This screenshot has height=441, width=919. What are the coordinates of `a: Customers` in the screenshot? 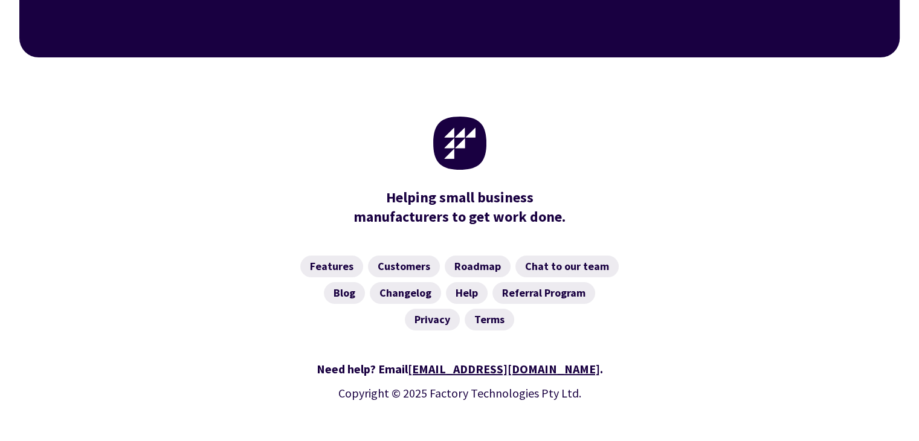 It's located at (403, 266).